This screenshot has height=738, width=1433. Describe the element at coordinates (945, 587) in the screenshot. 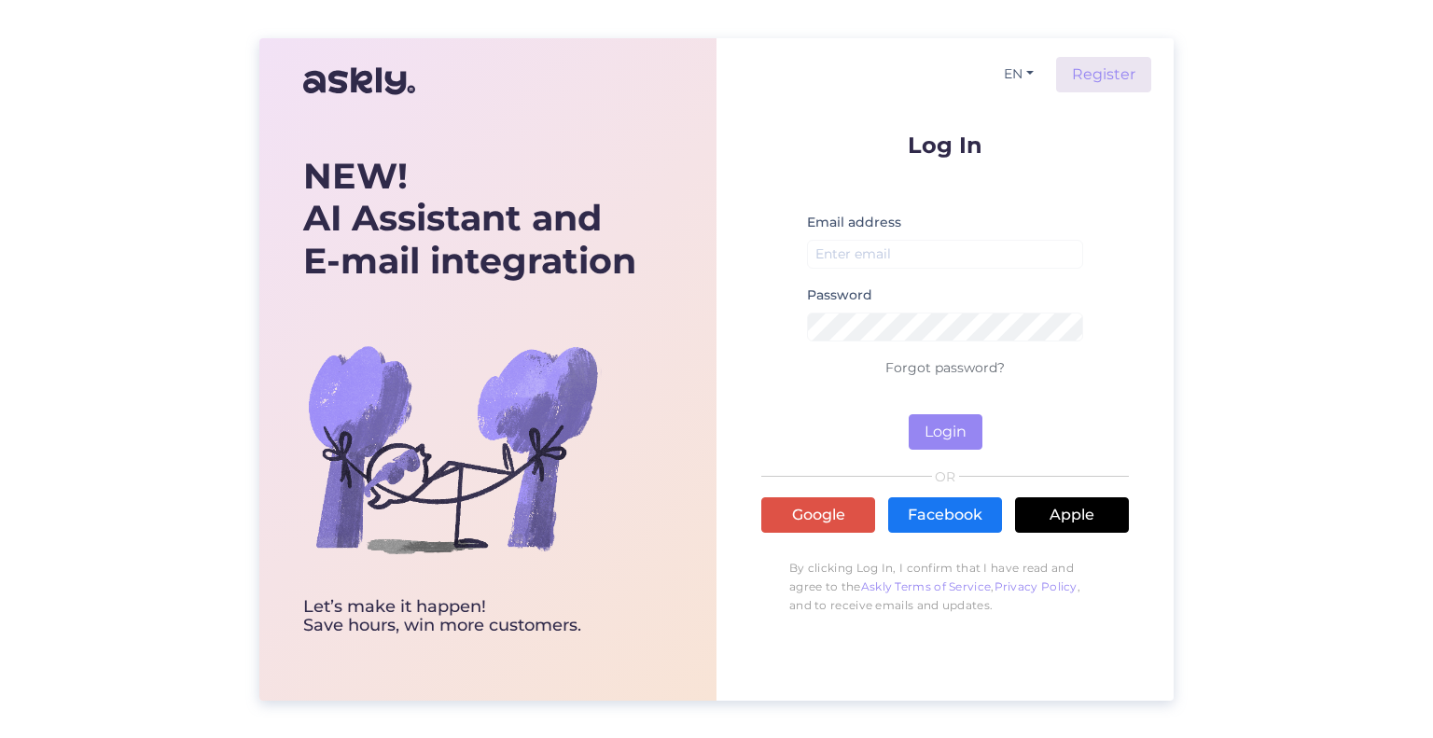

I see `p: By clicking Log In, I confirm that I have read and agree to the , , and to receive emails and upd...` at that location.